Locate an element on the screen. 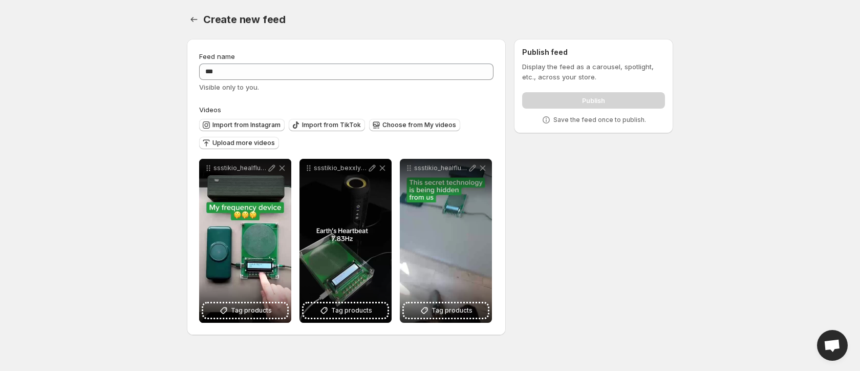 Image resolution: width=860 pixels, height=371 pixels. button: Import from TikTok is located at coordinates (327, 125).